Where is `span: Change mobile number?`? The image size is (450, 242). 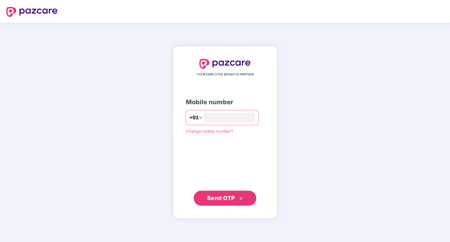
span: Change mobile number? is located at coordinates (209, 131).